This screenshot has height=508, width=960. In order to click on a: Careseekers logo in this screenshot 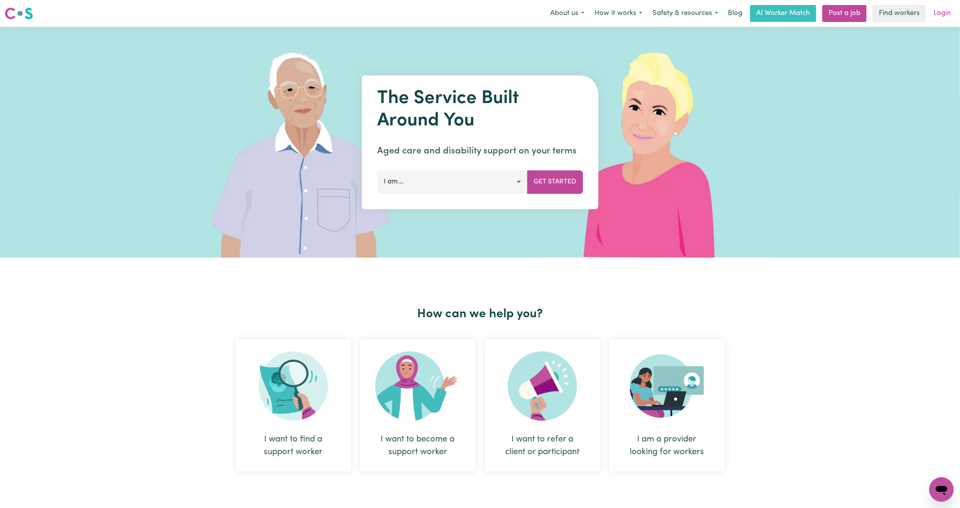, I will do `click(19, 13)`.